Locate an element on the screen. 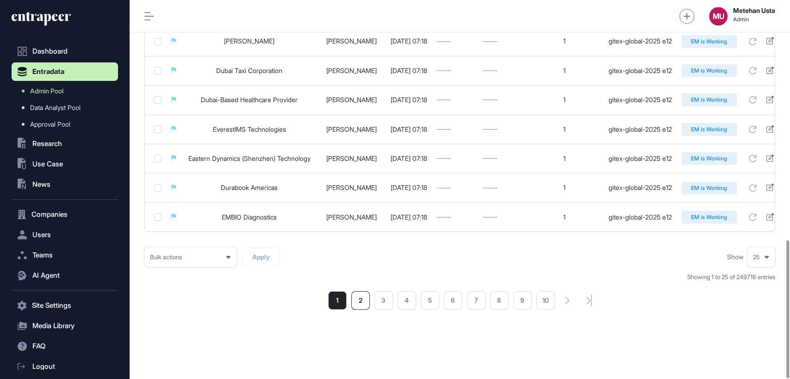  a: Dubai Taxi Corporation is located at coordinates (249, 70).